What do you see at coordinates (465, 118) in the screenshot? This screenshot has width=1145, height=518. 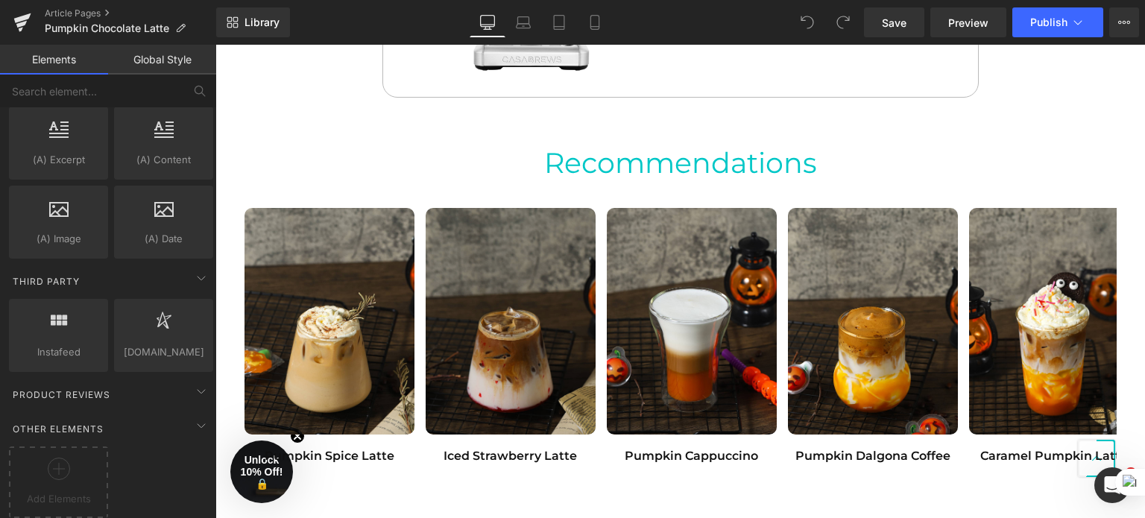 I see `p: Recommendations` at bounding box center [465, 118].